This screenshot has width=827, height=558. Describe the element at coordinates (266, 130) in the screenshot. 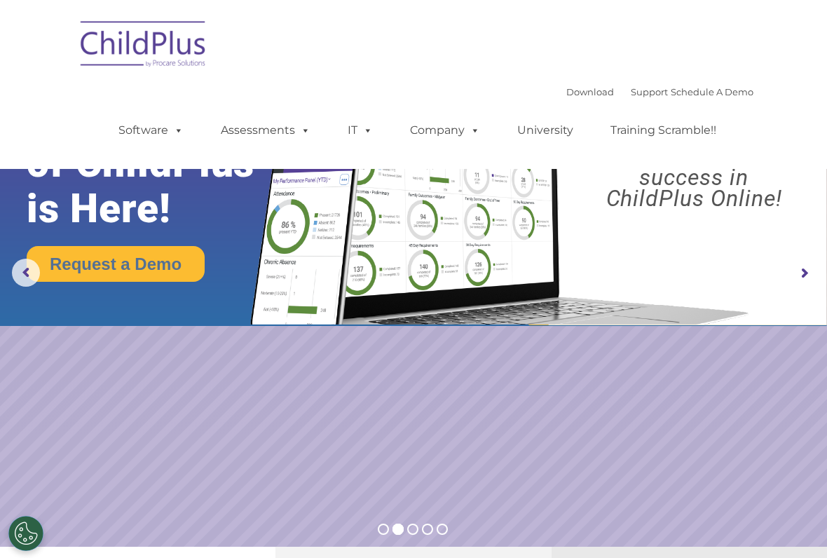

I see `a: Assessments` at that location.